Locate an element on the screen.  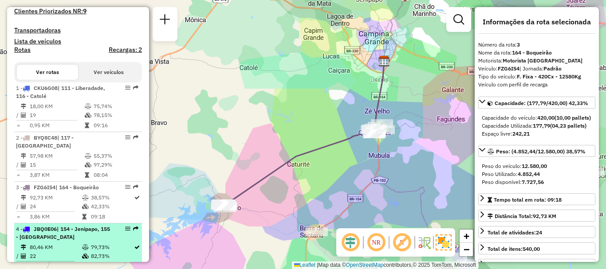
td: 75,74% is located at coordinates (115, 106).